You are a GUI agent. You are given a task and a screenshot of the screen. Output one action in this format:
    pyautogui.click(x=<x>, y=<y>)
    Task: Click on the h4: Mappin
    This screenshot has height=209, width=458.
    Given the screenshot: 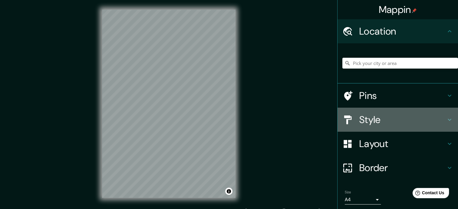 What is the action you would take?
    pyautogui.click(x=397, y=10)
    